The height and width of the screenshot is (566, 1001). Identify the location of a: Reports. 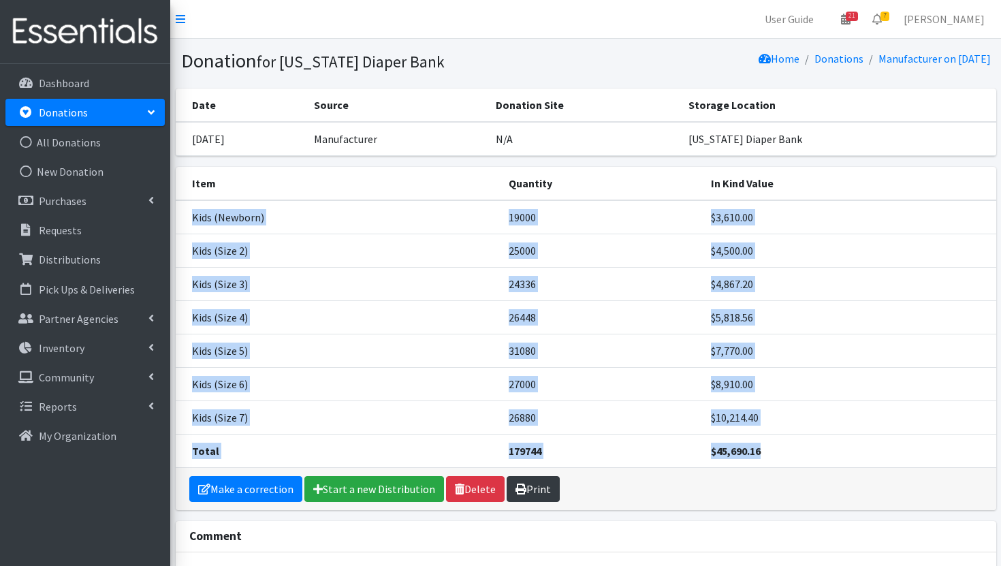
(85, 407).